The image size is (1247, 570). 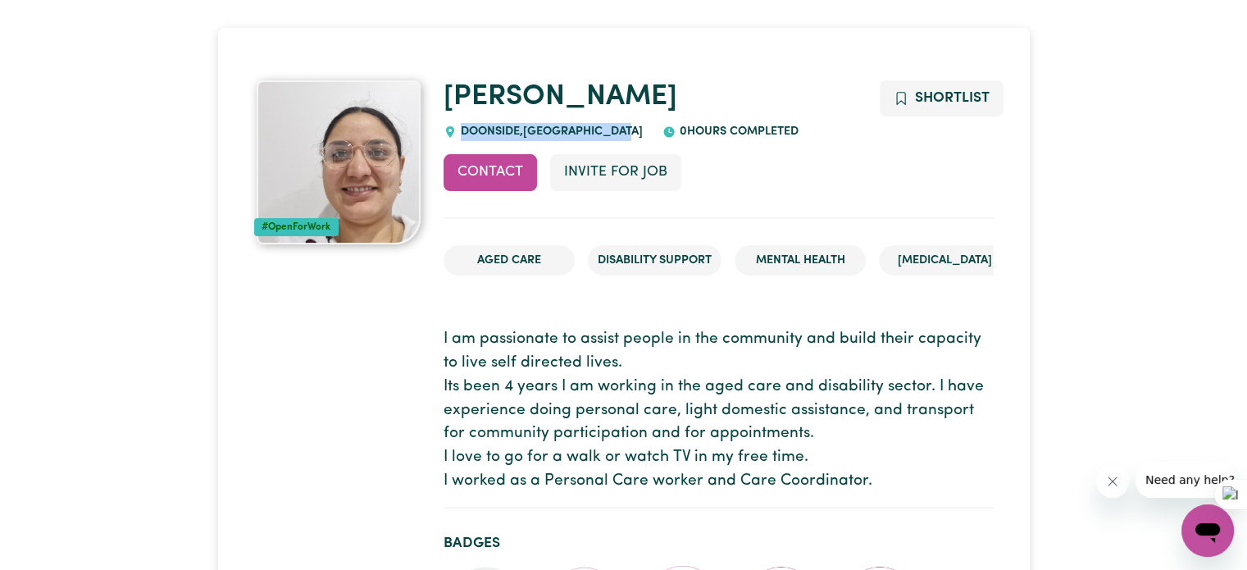 What do you see at coordinates (737, 131) in the screenshot?
I see `span: 0 hours completed` at bounding box center [737, 131].